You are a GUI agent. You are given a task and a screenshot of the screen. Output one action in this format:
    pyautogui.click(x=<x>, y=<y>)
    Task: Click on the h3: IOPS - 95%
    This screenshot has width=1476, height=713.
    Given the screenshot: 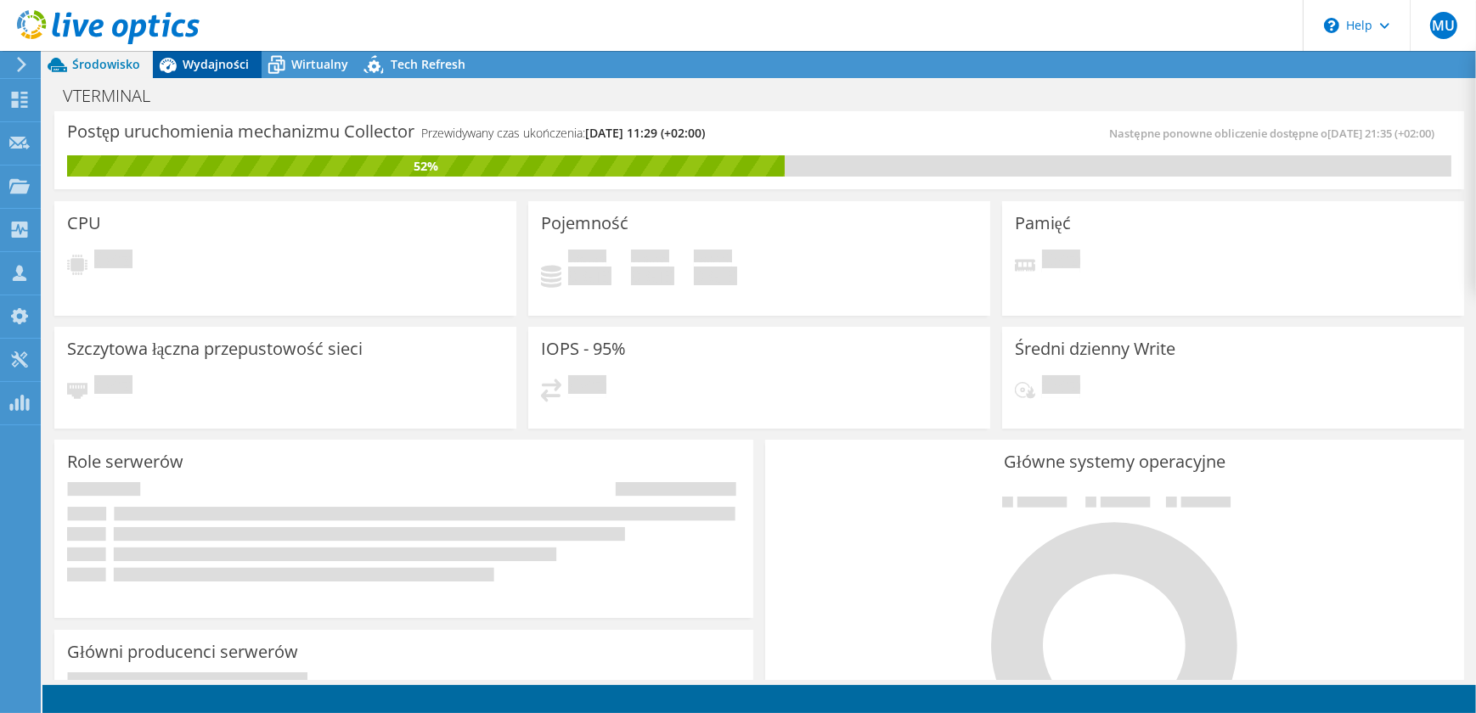 What is the action you would take?
    pyautogui.click(x=583, y=349)
    